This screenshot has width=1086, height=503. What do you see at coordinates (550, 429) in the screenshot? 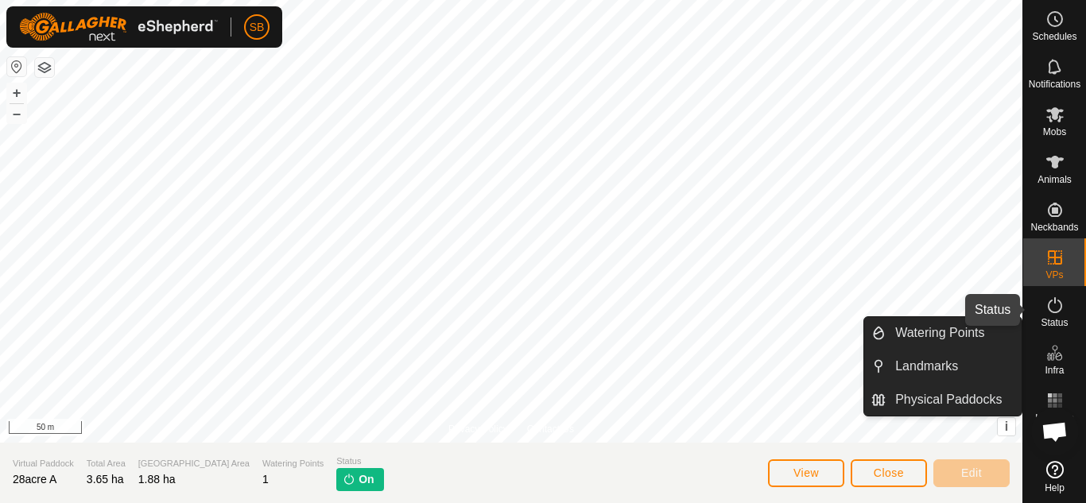
I see `a: Contact Us` at bounding box center [550, 429].